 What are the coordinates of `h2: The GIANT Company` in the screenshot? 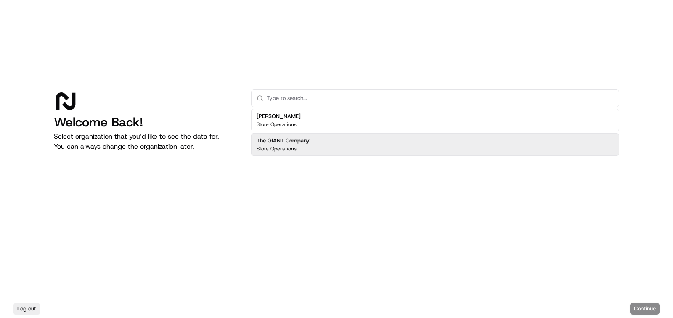 It's located at (283, 141).